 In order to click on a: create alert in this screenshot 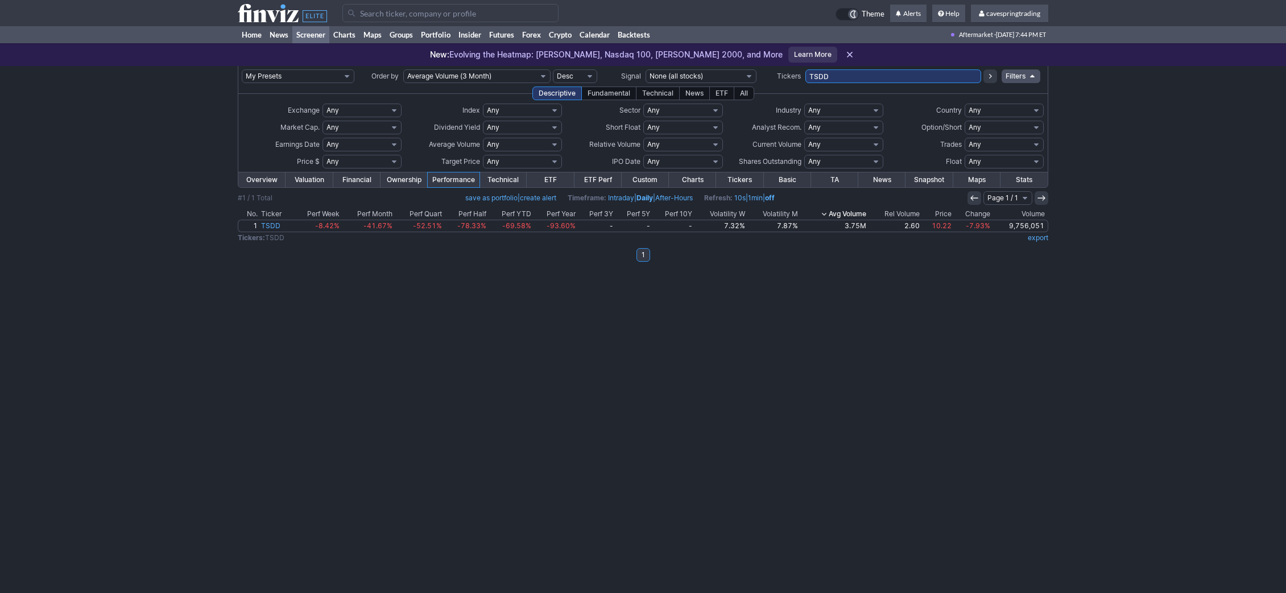, I will do `click(538, 197)`.